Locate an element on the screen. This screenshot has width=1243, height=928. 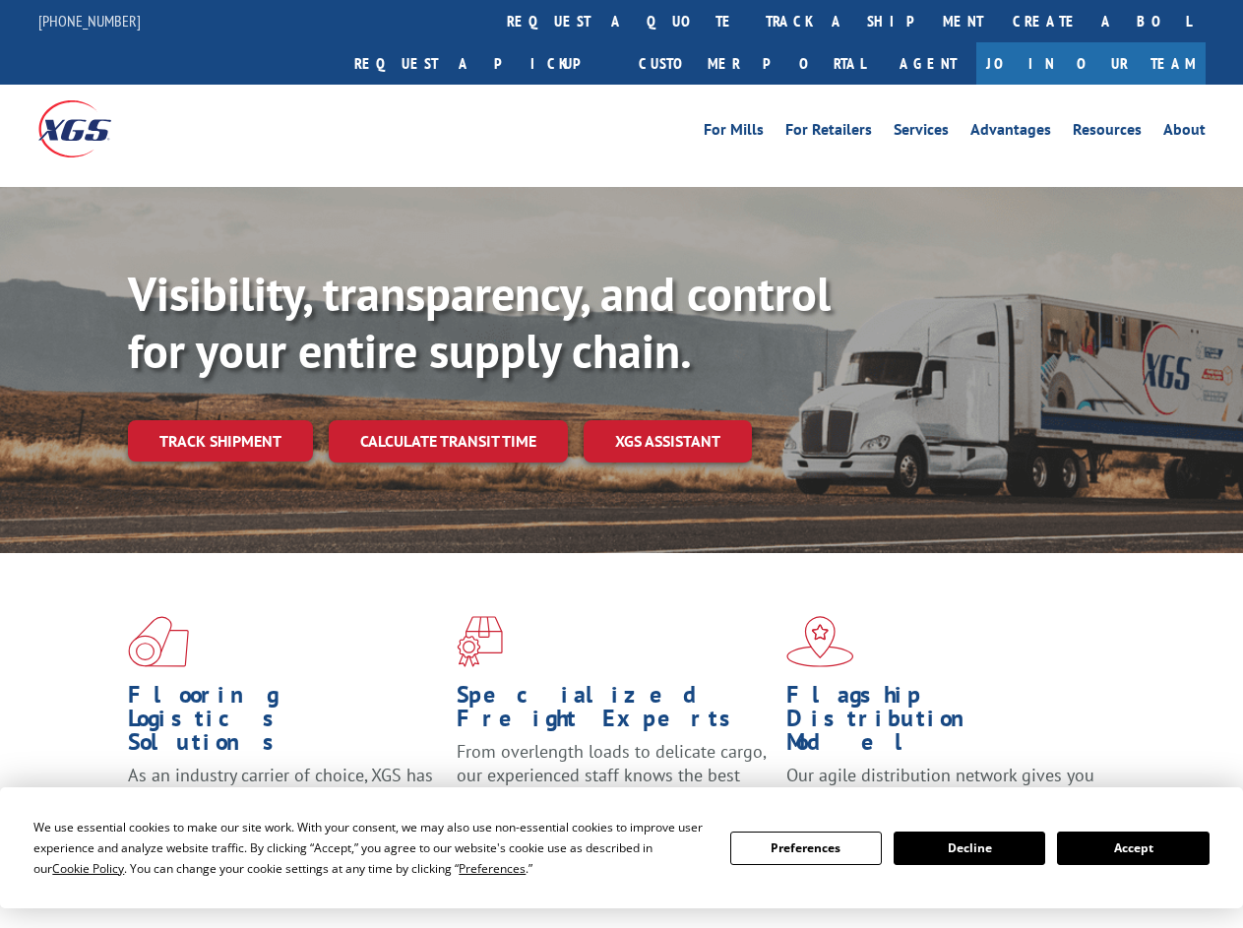
img: xgs-icon-total-supply-chain-intelligence-red is located at coordinates (158, 642).